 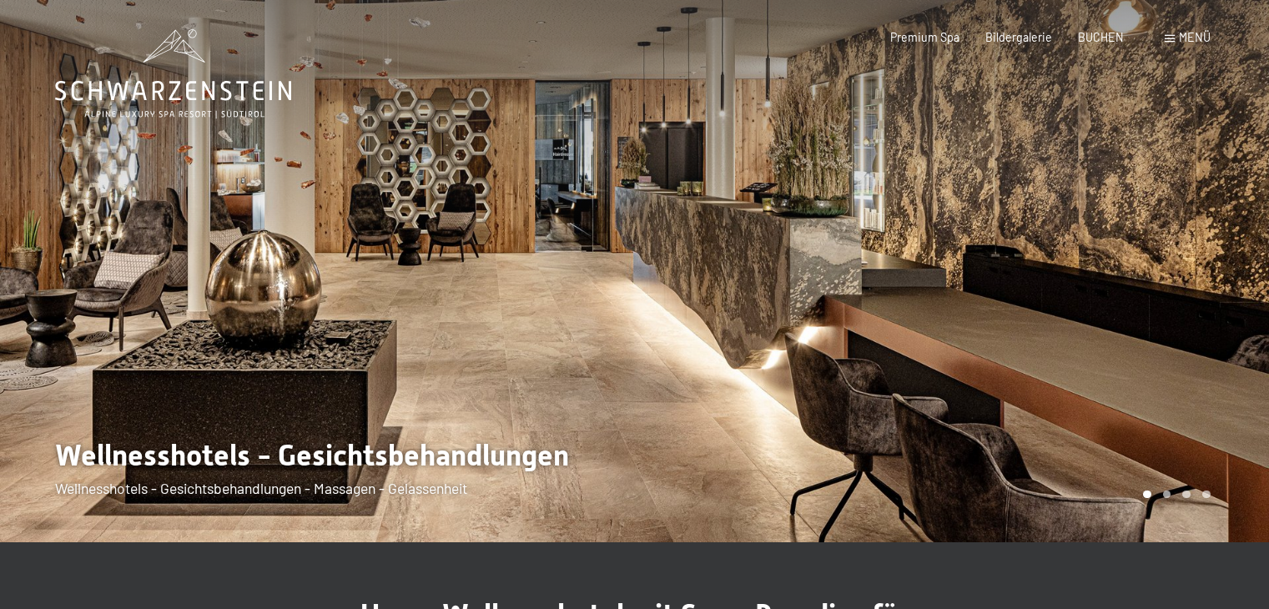 I want to click on div: Carousel Page 2, so click(x=1168, y=495).